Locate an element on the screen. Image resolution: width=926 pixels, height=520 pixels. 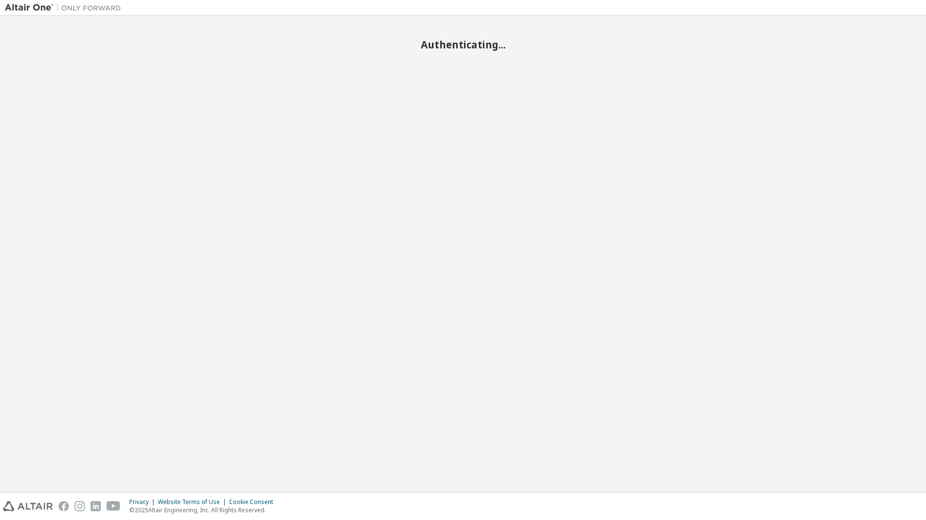
p: © 2025 Altair Engineering, Inc. All Rights Reserved. is located at coordinates (204, 510).